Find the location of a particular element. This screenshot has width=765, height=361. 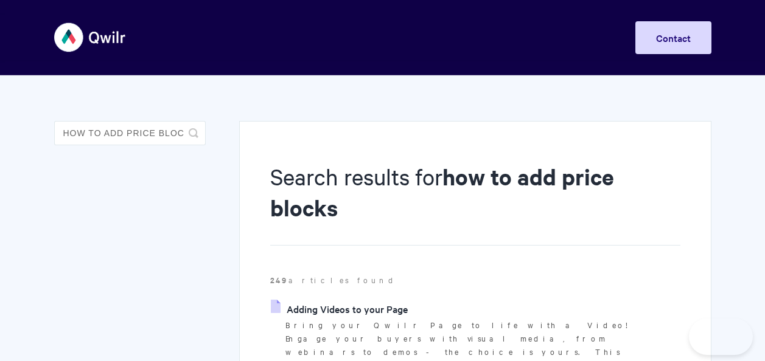

a: Adding Videos to your Page is located at coordinates (339, 309).